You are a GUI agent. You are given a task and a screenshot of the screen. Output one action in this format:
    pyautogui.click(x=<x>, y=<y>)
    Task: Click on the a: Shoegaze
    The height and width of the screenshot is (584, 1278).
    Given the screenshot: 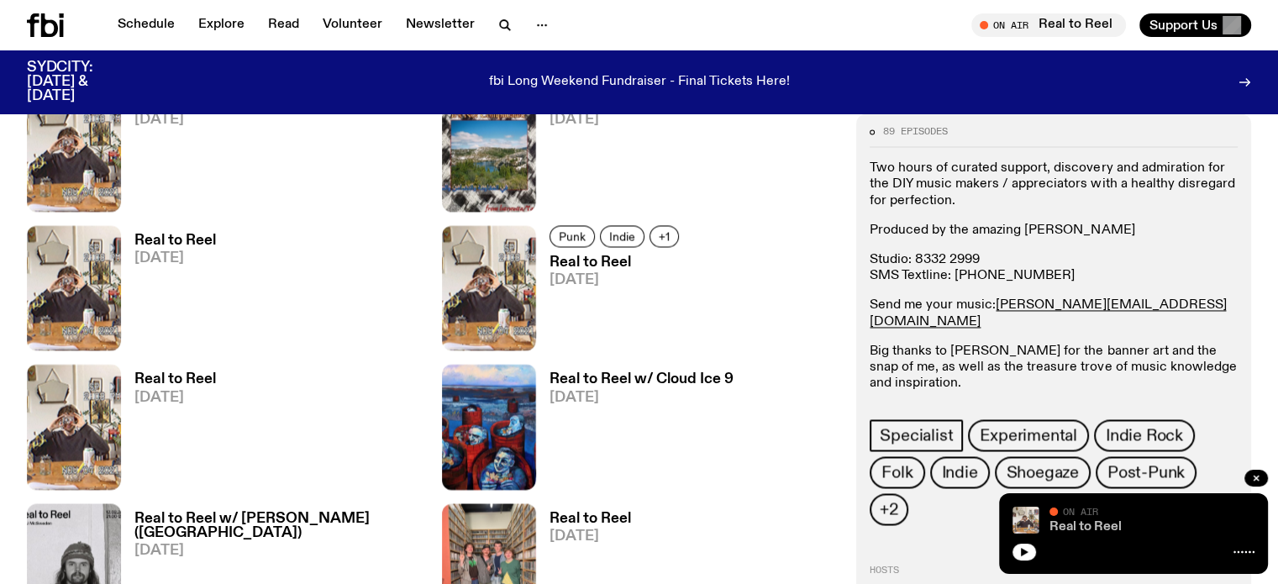 What is the action you would take?
    pyautogui.click(x=1043, y=473)
    